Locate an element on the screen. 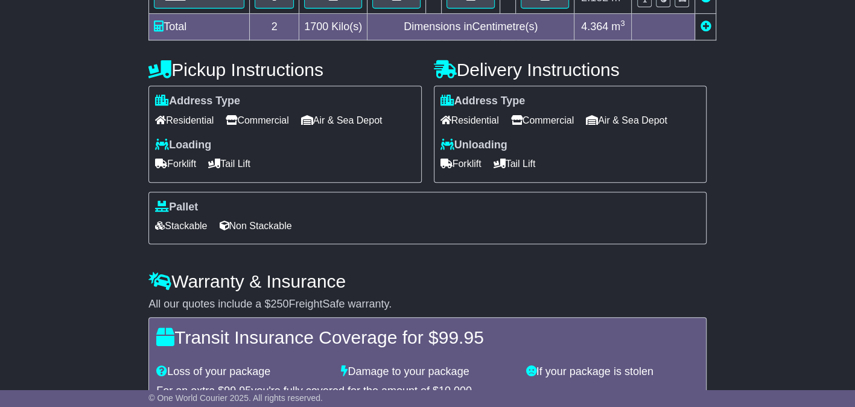 The height and width of the screenshot is (407, 855). span: 1700 is located at coordinates (316, 27).